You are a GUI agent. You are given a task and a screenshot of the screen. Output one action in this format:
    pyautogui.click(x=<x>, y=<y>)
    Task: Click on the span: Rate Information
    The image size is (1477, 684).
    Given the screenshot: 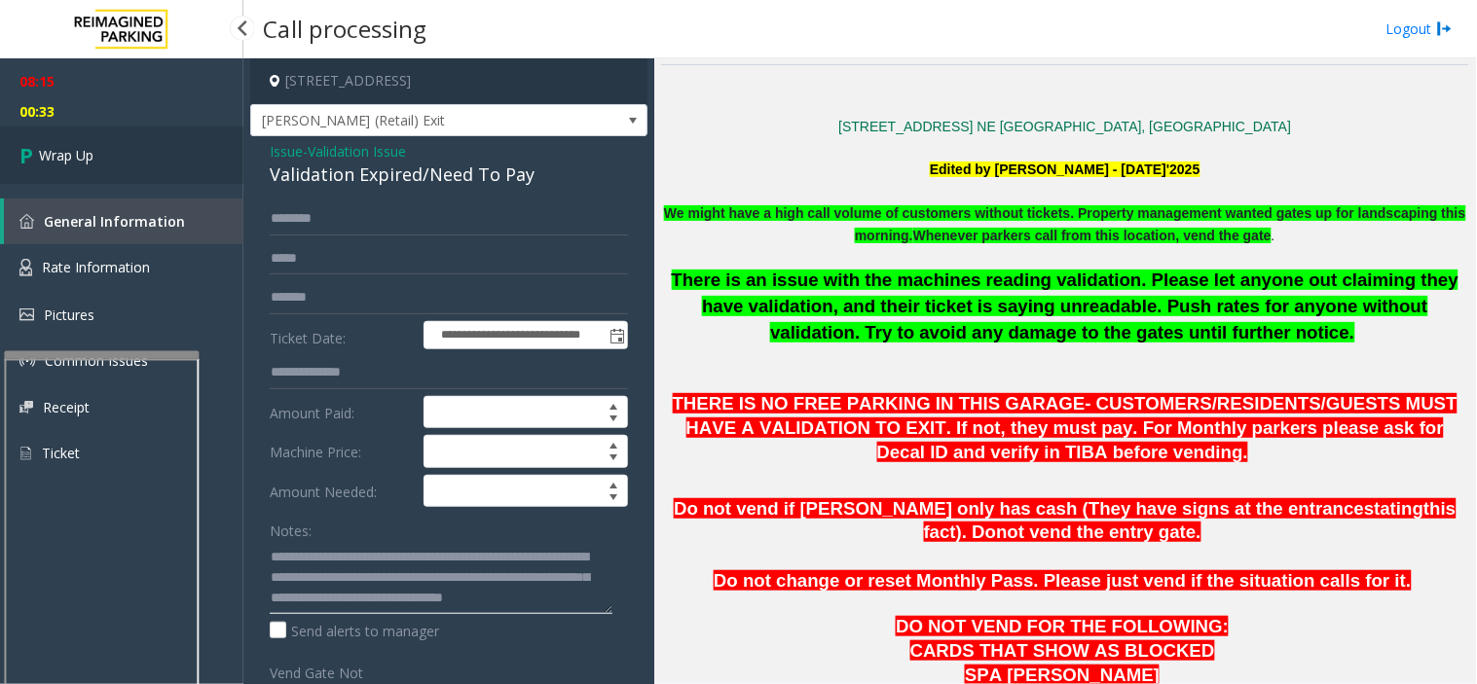 What is the action you would take?
    pyautogui.click(x=95, y=267)
    